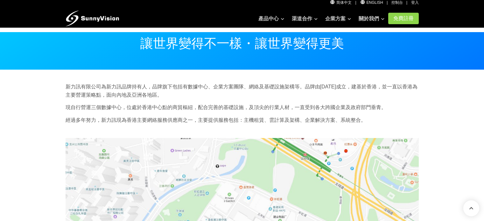 The height and width of the screenshot is (221, 484). Describe the element at coordinates (341, 3) in the screenshot. I see `a: 简体中文` at that location.